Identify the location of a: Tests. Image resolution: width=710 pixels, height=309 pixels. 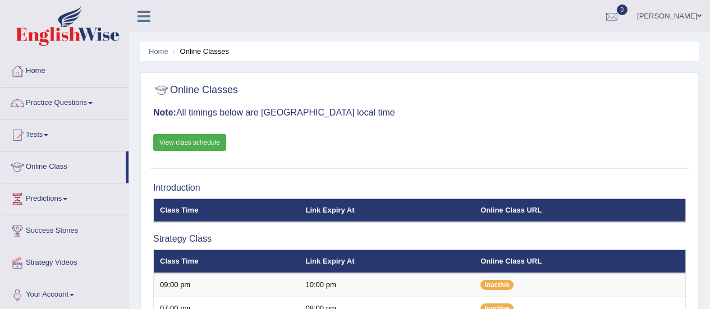
(65, 134).